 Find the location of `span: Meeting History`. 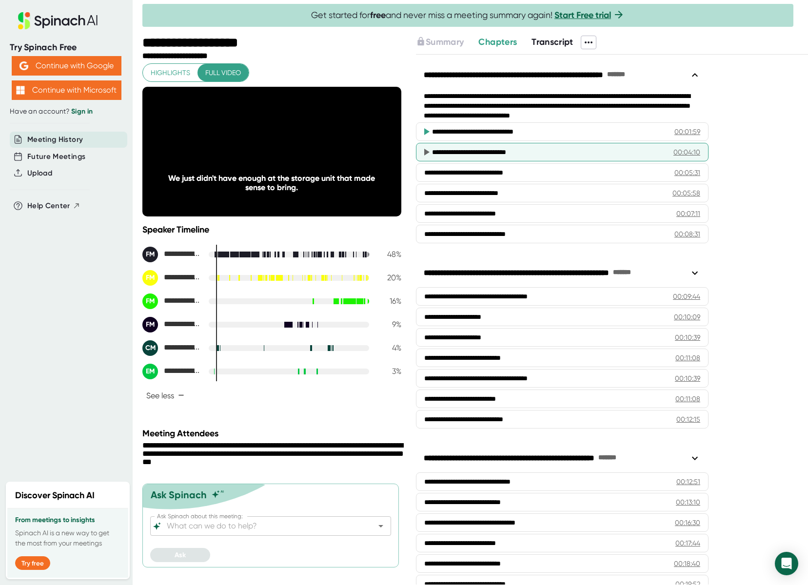

span: Meeting History is located at coordinates (55, 139).